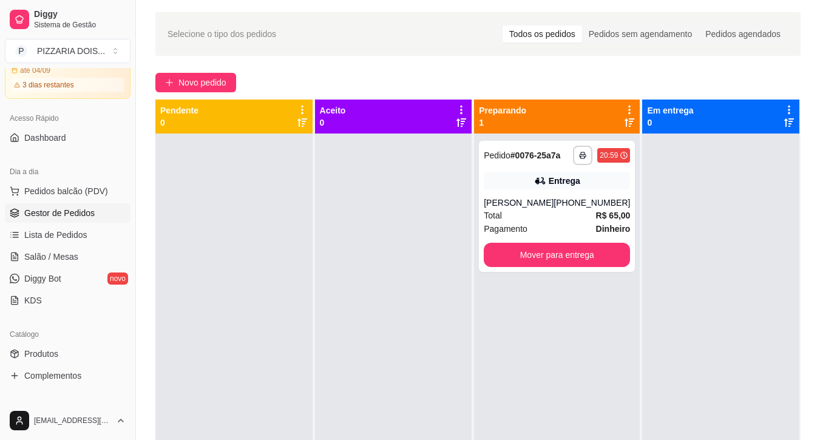  What do you see at coordinates (79, 25) in the screenshot?
I see `span: Sistema de Gestão` at bounding box center [79, 25].